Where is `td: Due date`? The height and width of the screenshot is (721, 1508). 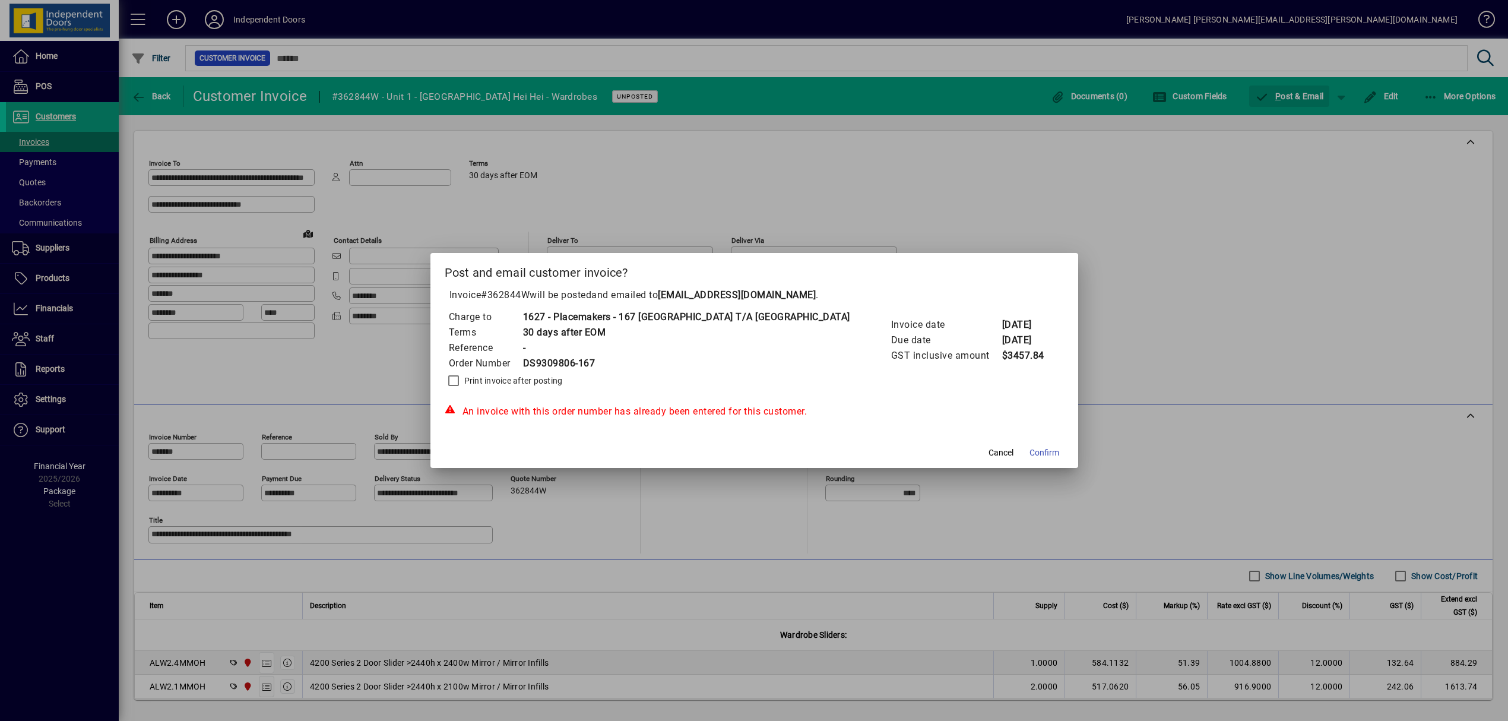 td: Due date is located at coordinates (946, 340).